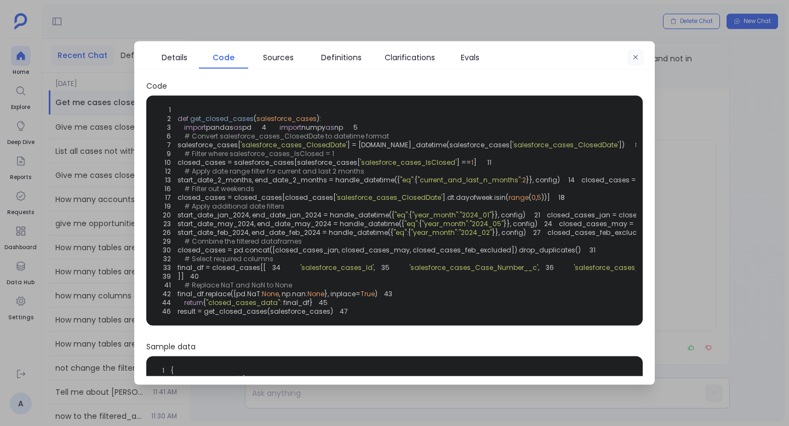 This screenshot has height=426, width=789. I want to click on span: # Apply date range filter for current and last 2 months, so click(274, 171).